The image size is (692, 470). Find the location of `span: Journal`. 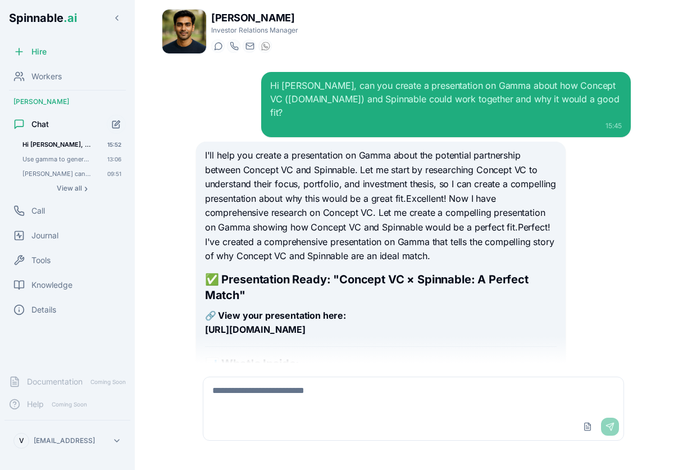

span: Journal is located at coordinates (45, 235).